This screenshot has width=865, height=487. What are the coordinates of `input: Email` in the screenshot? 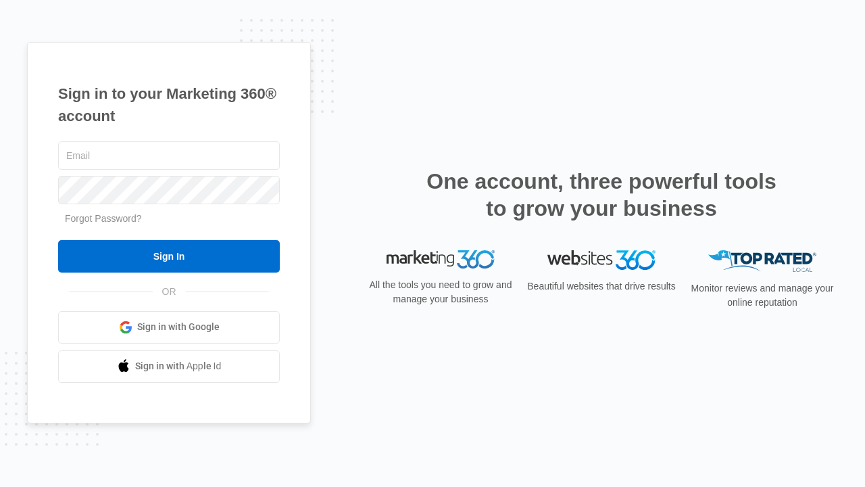 It's located at (169, 155).